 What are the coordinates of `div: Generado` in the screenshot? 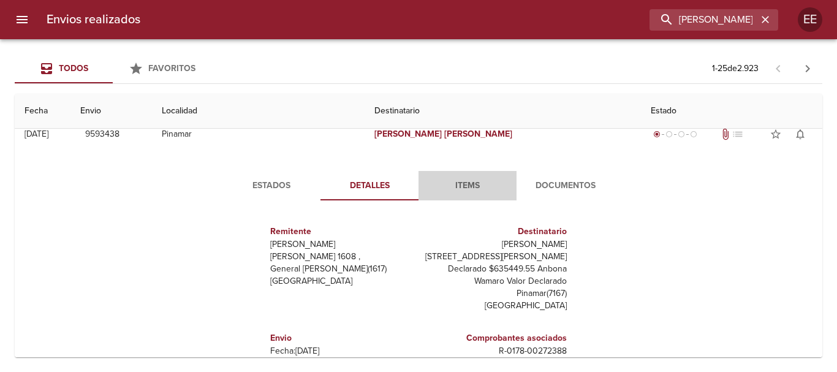 It's located at (675, 134).